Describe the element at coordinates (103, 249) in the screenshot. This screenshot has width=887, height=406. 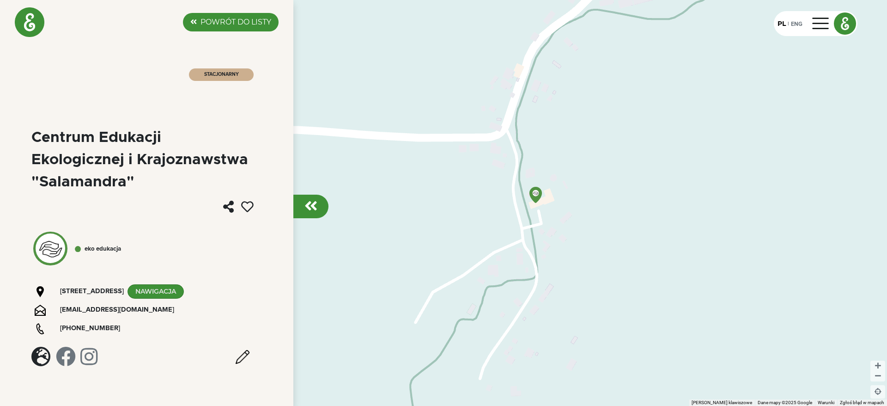
I see `div: EKO EDUKACJA` at that location.